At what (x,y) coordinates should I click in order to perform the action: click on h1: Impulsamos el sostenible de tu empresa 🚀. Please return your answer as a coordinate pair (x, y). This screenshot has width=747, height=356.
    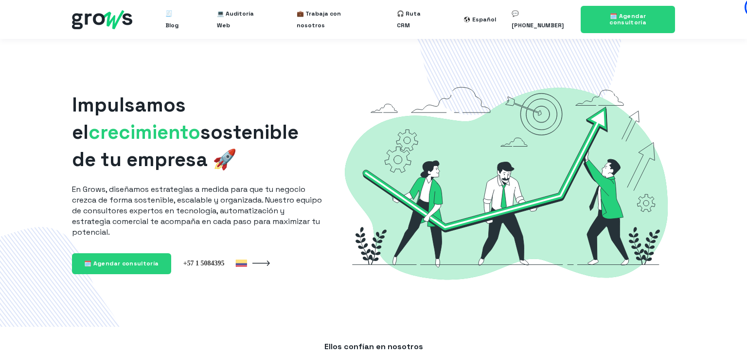
    Looking at the image, I should click on (197, 132).